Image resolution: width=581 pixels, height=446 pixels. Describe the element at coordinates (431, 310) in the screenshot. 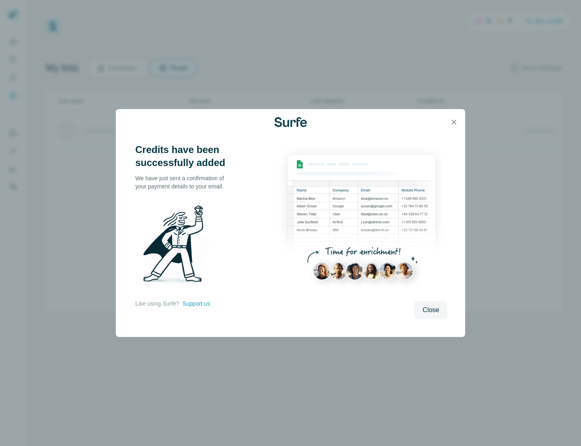

I see `button: Close` at that location.